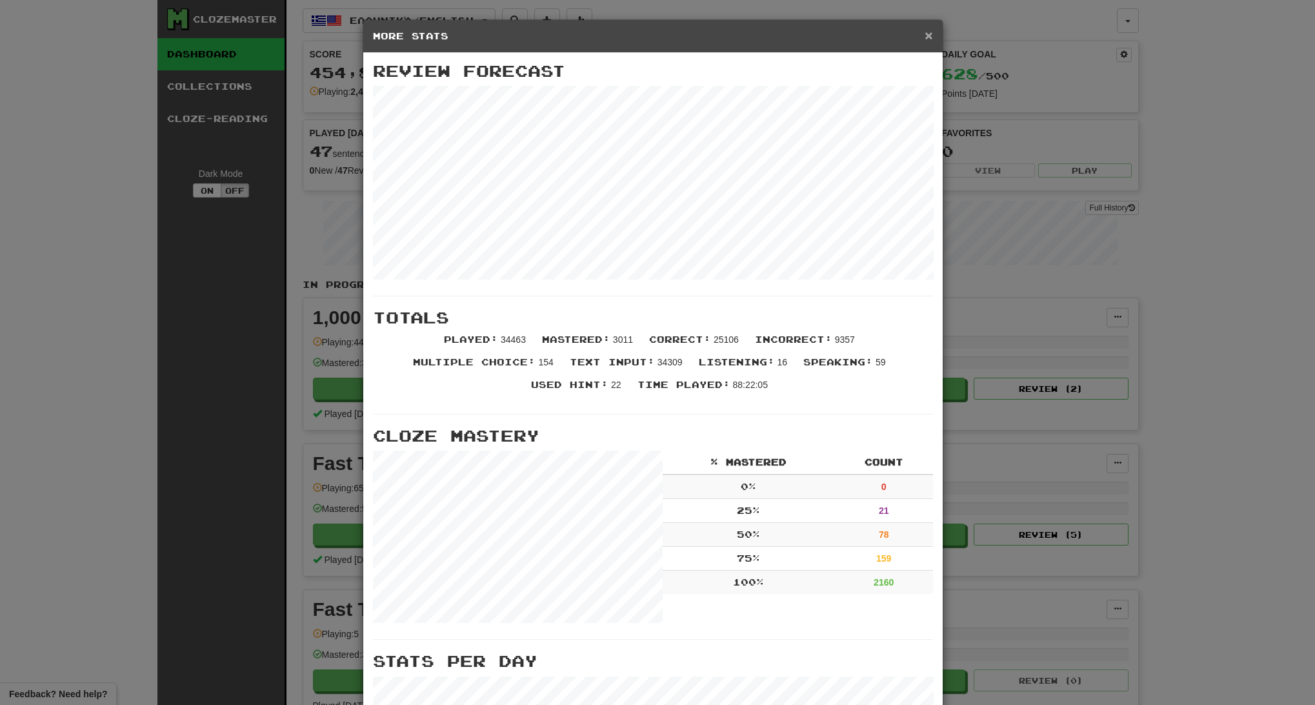  Describe the element at coordinates (684, 384) in the screenshot. I see `span: Time Played :` at that location.